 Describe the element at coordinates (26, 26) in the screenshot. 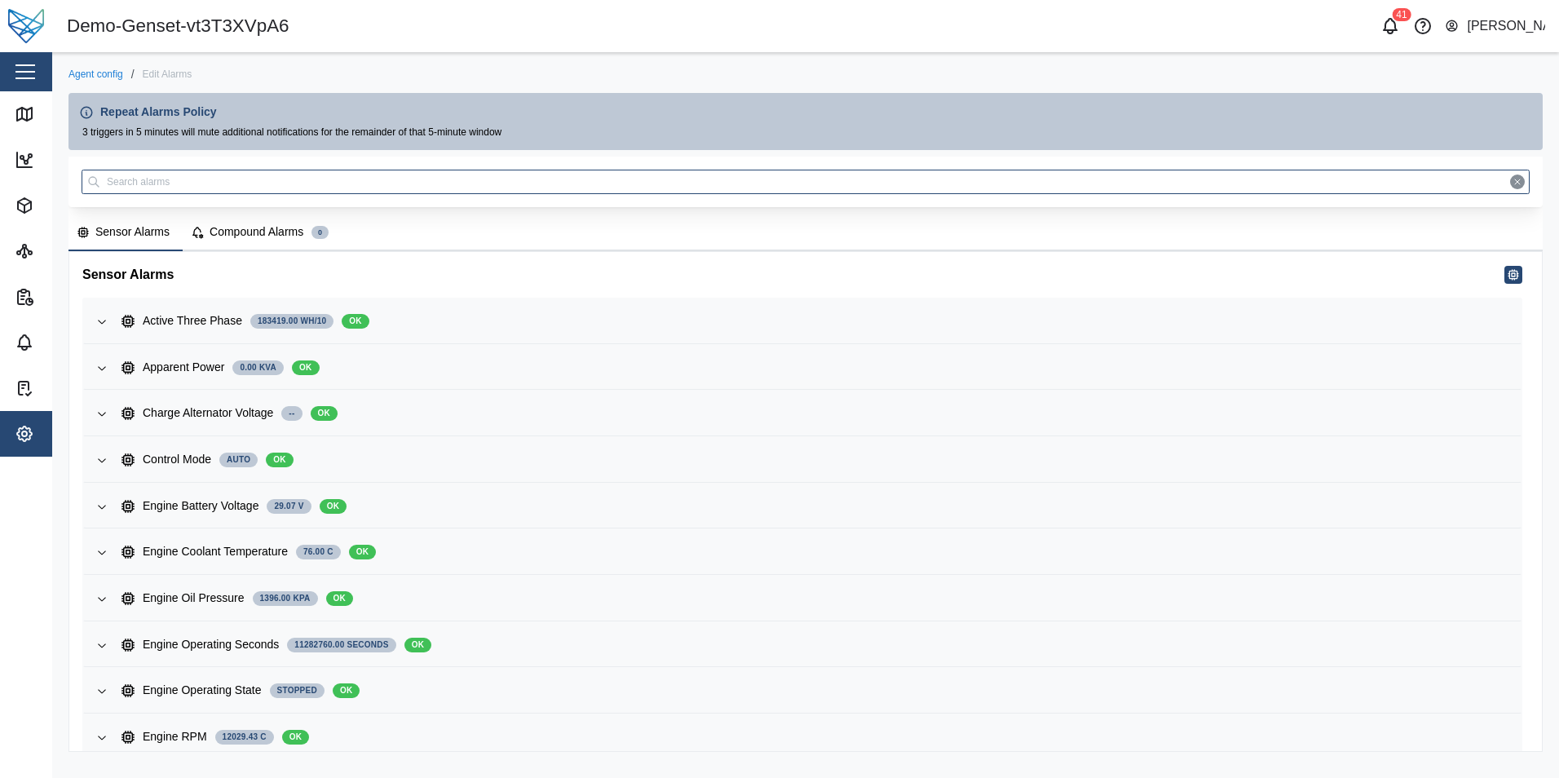

I see `img: Main Logo` at that location.